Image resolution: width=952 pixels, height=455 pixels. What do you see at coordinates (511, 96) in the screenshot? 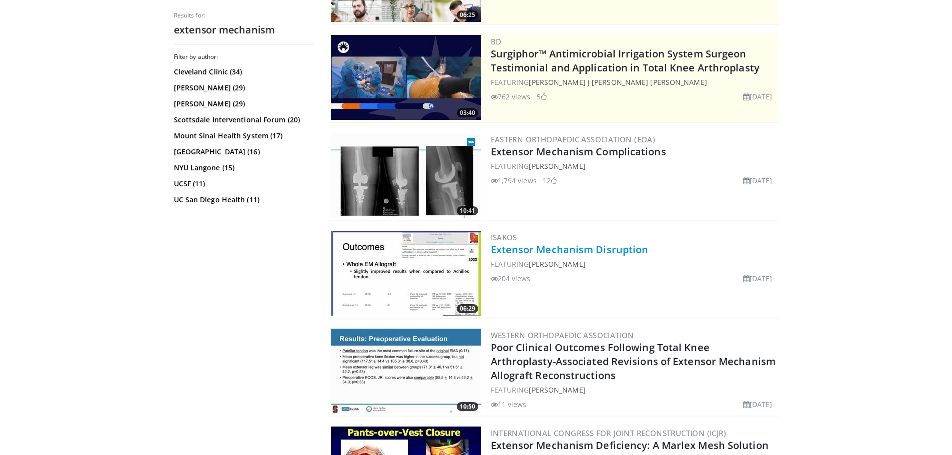
I see `li: 762 views` at bounding box center [511, 96].